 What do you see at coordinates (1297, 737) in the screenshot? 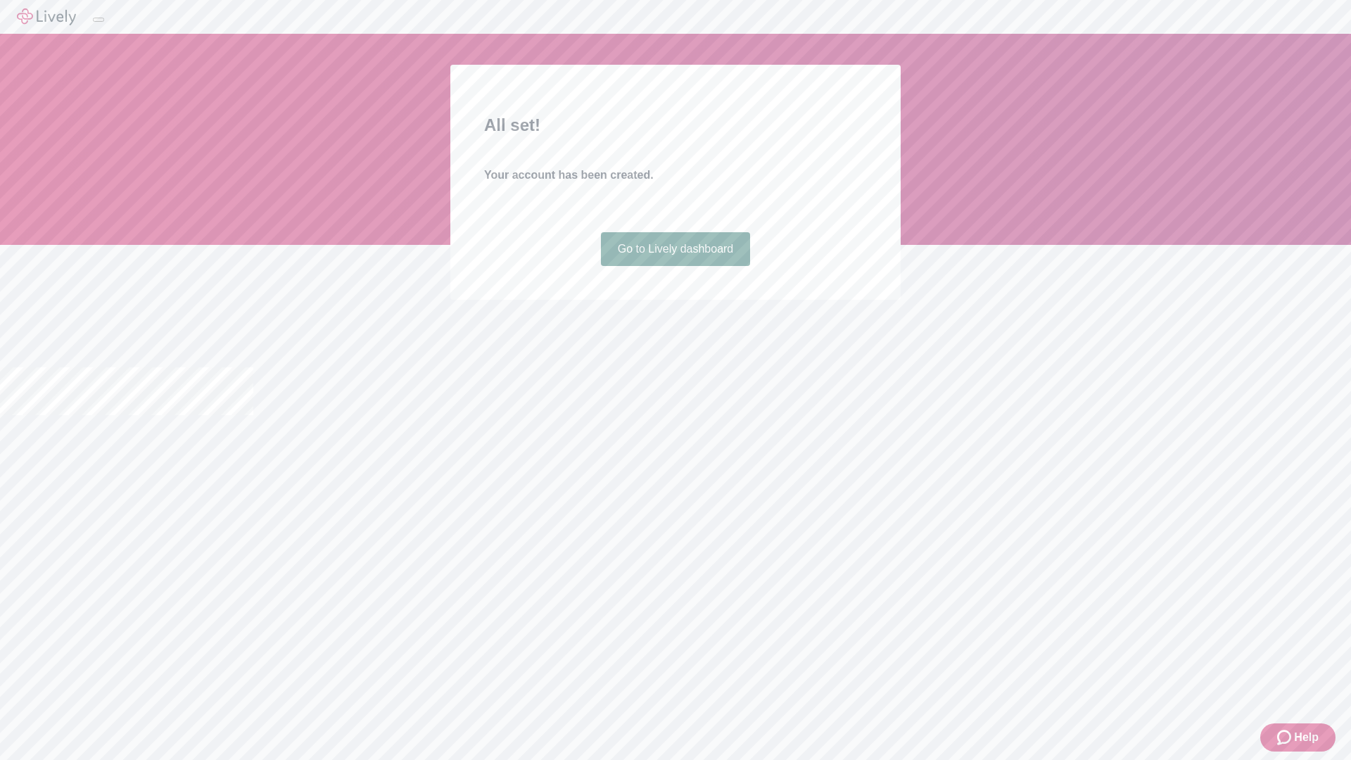
I see `button: Zendesk support iconHelp` at bounding box center [1297, 737].